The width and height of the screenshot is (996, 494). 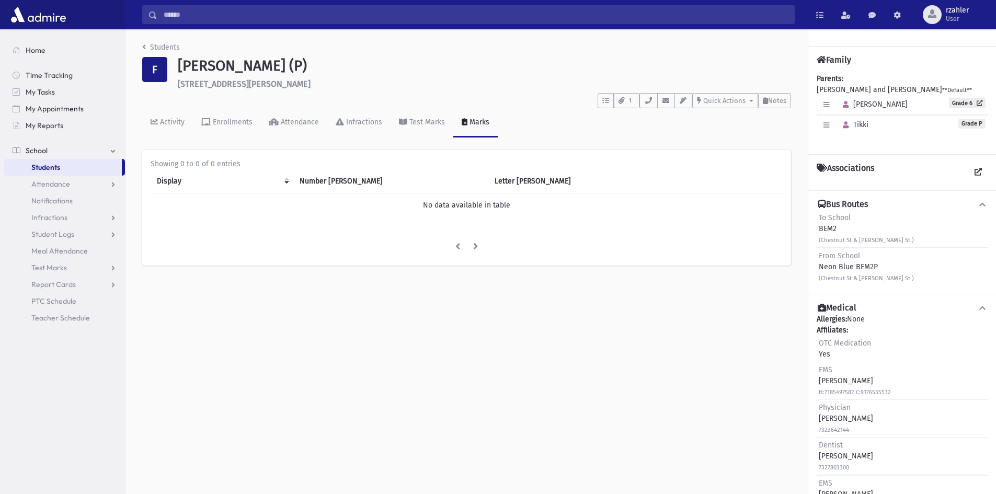 I want to click on span: Report Cards, so click(x=53, y=284).